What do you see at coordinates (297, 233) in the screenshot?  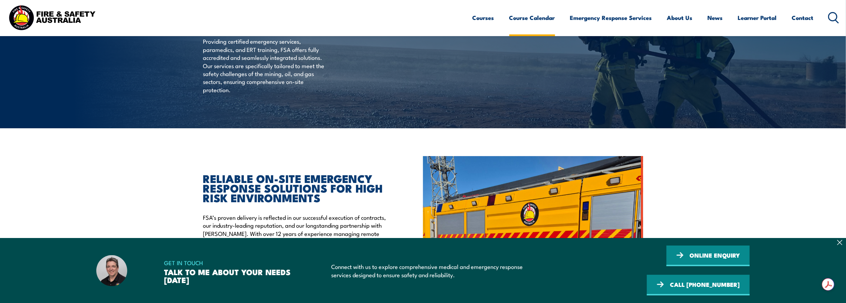 I see `p: FSA’s proven delivery is reflected in our successful execution of contracts, our industry-leading...` at bounding box center [297, 233].